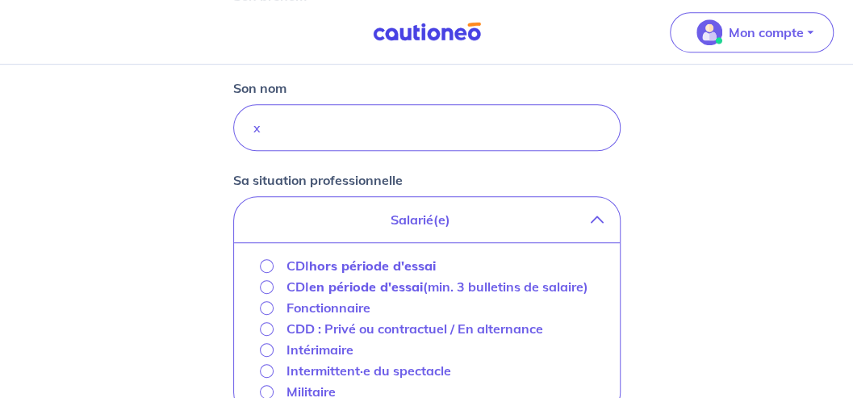  What do you see at coordinates (366, 287) in the screenshot?
I see `strong: en période d'essai` at bounding box center [366, 287].